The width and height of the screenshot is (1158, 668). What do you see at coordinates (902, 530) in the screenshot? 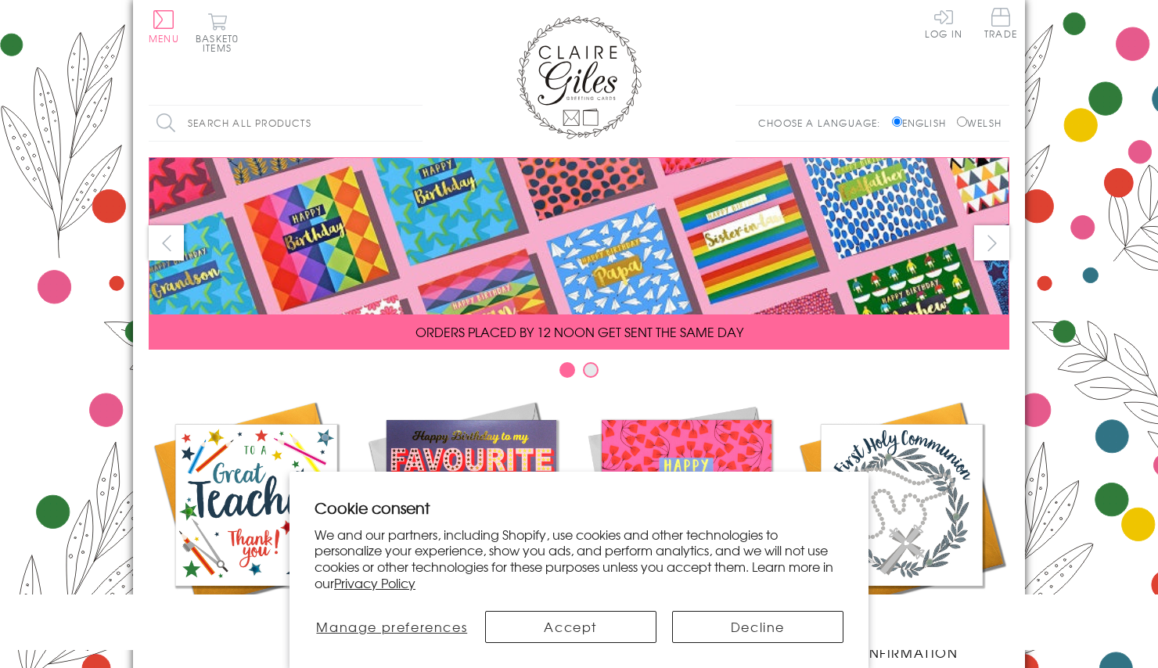
I see `a: Communion and Confirmation` at bounding box center [902, 530].